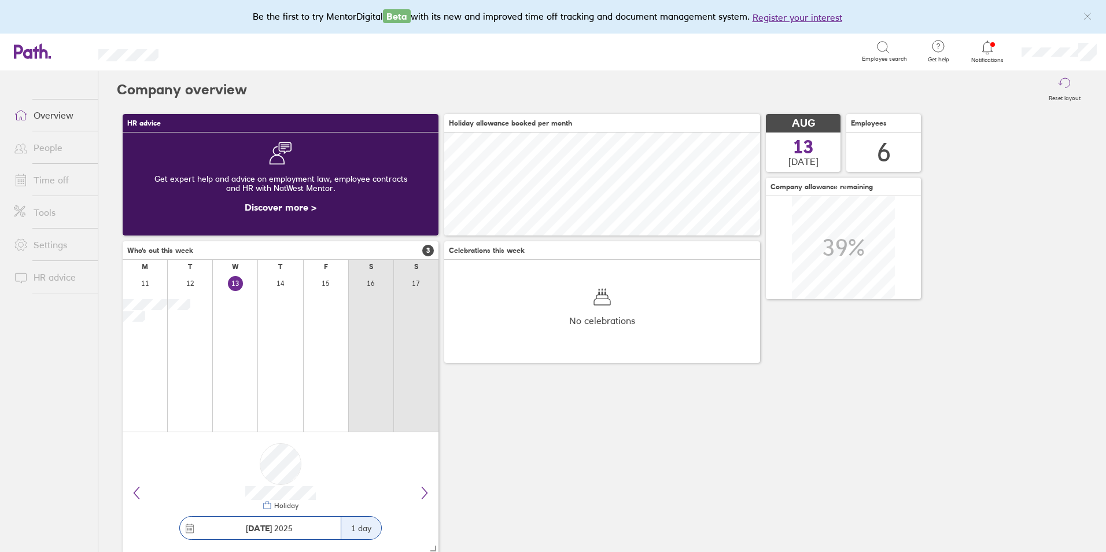 The width and height of the screenshot is (1106, 552). I want to click on button: Register your interest, so click(797, 17).